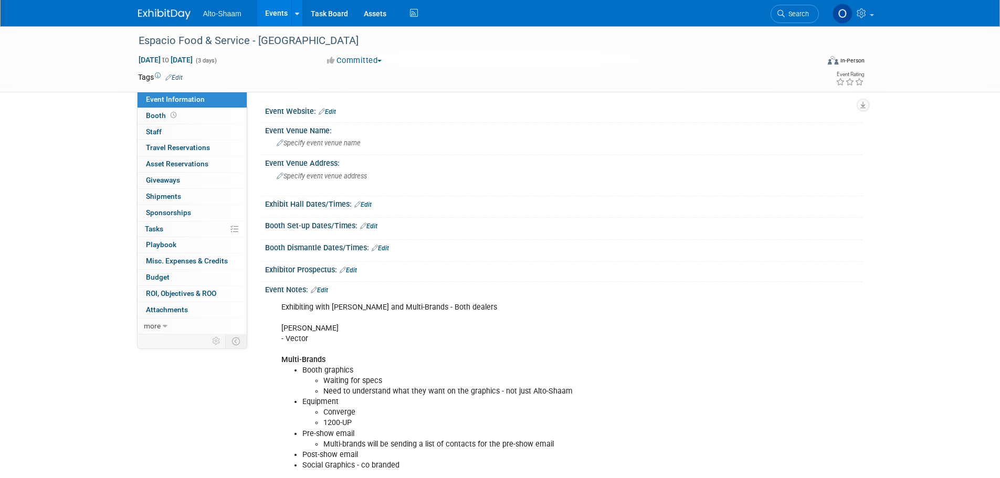 The height and width of the screenshot is (478, 1000). Describe the element at coordinates (181, 293) in the screenshot. I see `span: ROI, Objectives & ROO` at that location.